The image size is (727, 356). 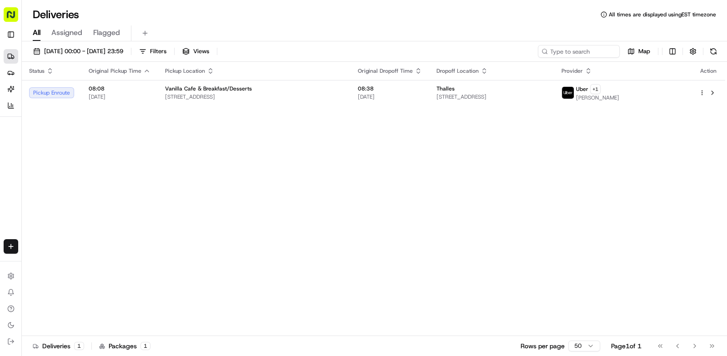 I want to click on span: API Documentation, so click(x=116, y=207).